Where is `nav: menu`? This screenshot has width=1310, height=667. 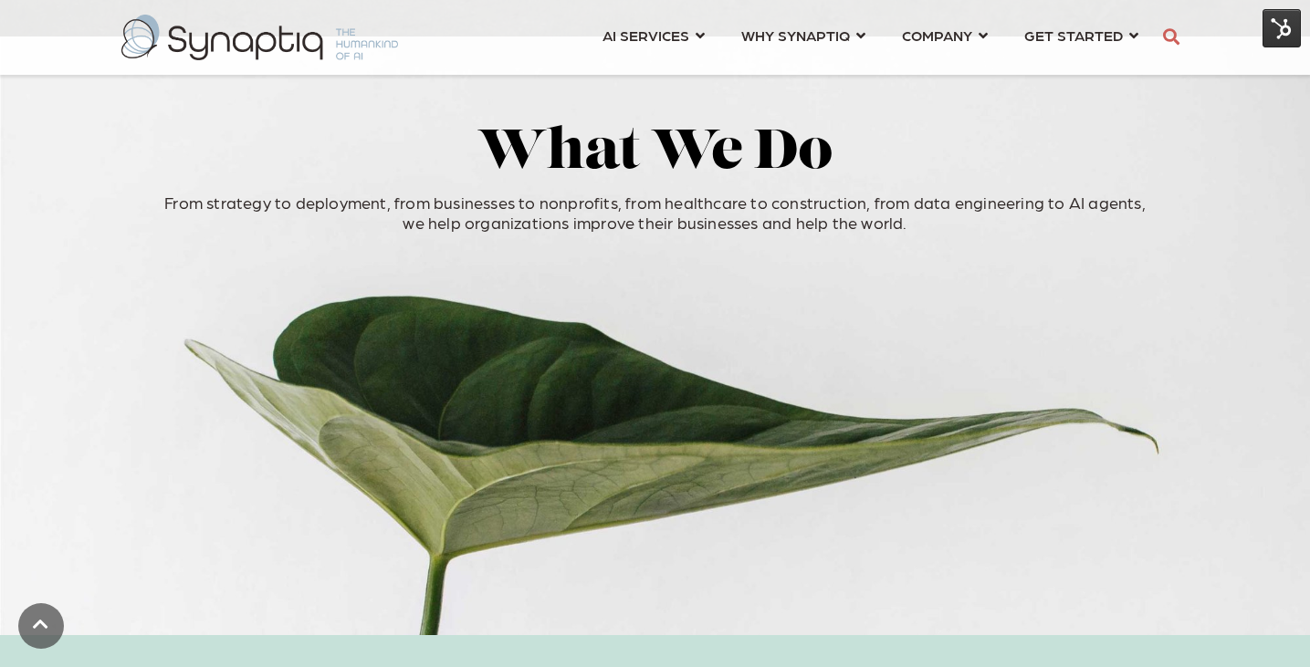
nav: menu is located at coordinates (870, 37).